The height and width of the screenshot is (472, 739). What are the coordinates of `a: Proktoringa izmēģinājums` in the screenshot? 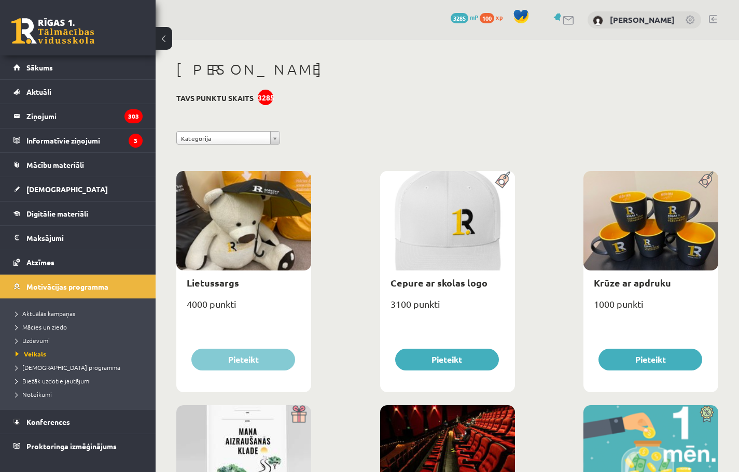 It's located at (78, 446).